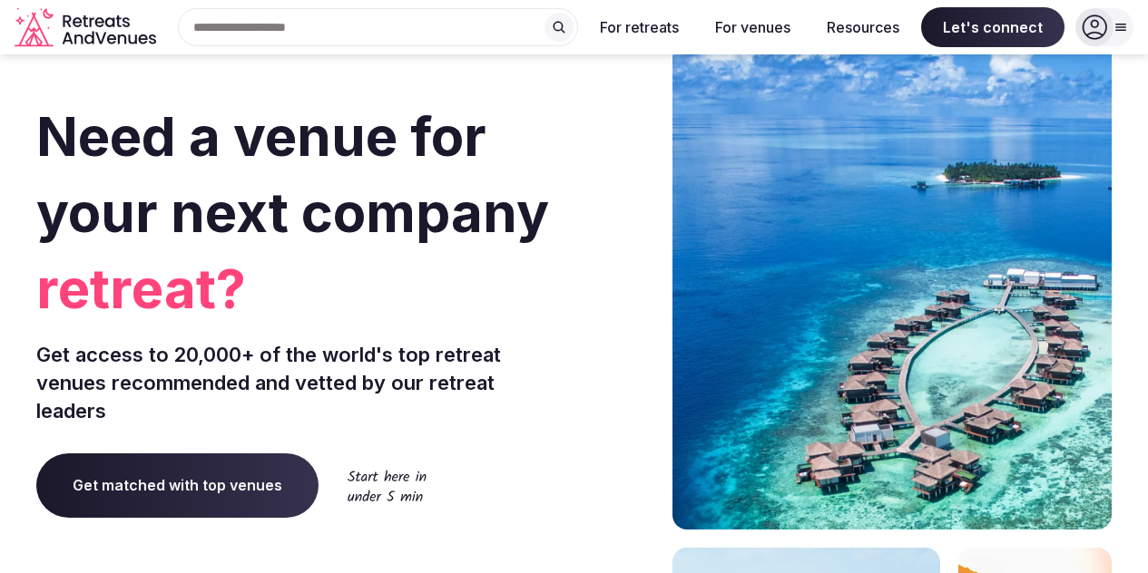 Image resolution: width=1148 pixels, height=573 pixels. I want to click on button: For retreats, so click(639, 27).